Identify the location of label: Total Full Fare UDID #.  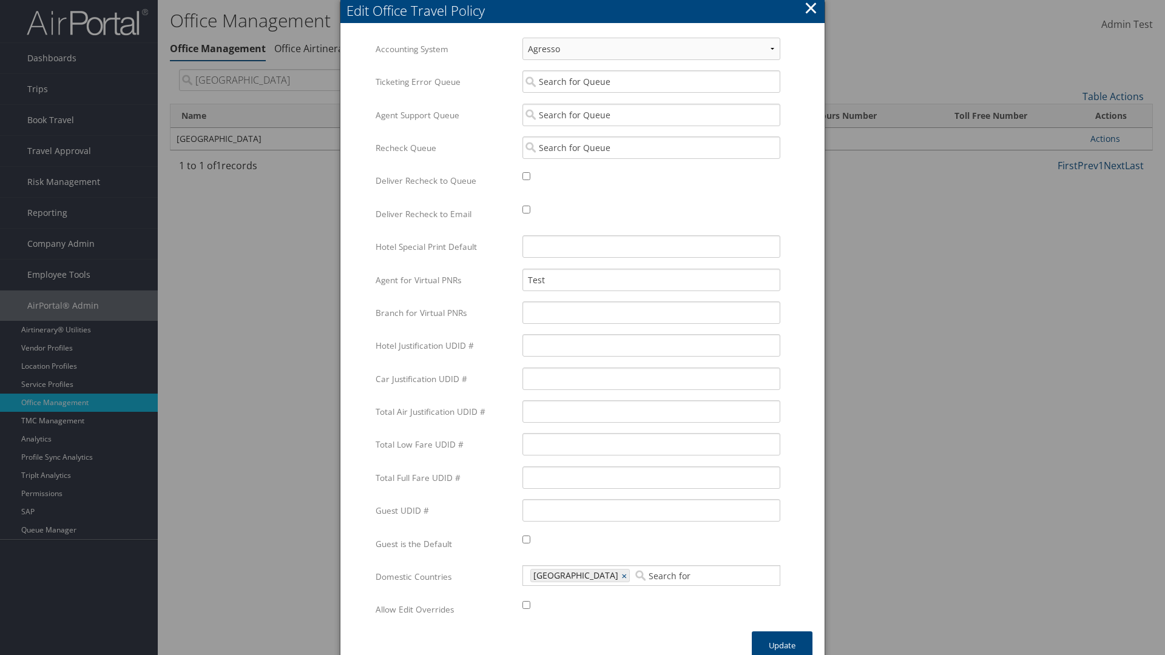
(444, 478).